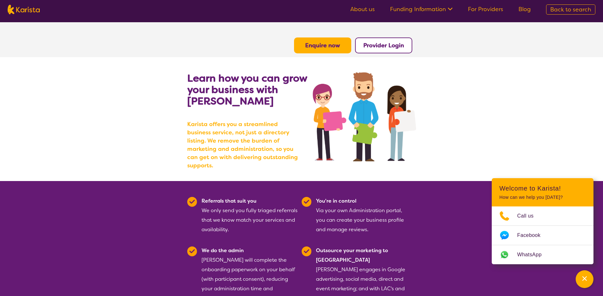  What do you see at coordinates (384, 45) in the screenshot?
I see `button: Provider Login` at bounding box center [384, 45].